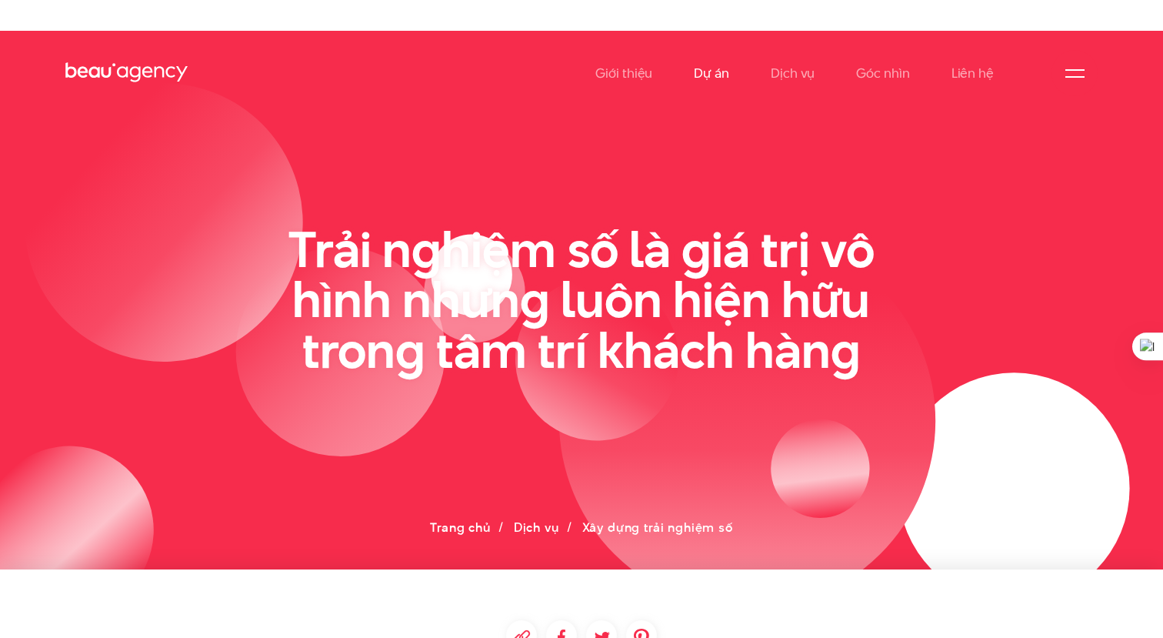  I want to click on a: Trang chủ, so click(460, 527).